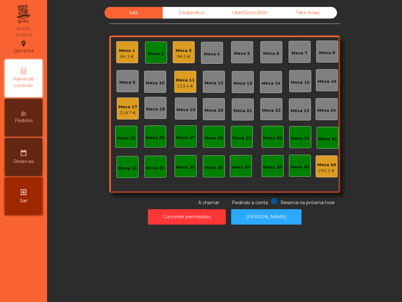  What do you see at coordinates (24, 120) in the screenshot?
I see `span: Pedidos` at bounding box center [24, 120].